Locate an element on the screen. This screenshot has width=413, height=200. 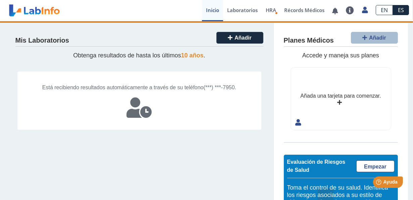
a: EN is located at coordinates (384, 10).